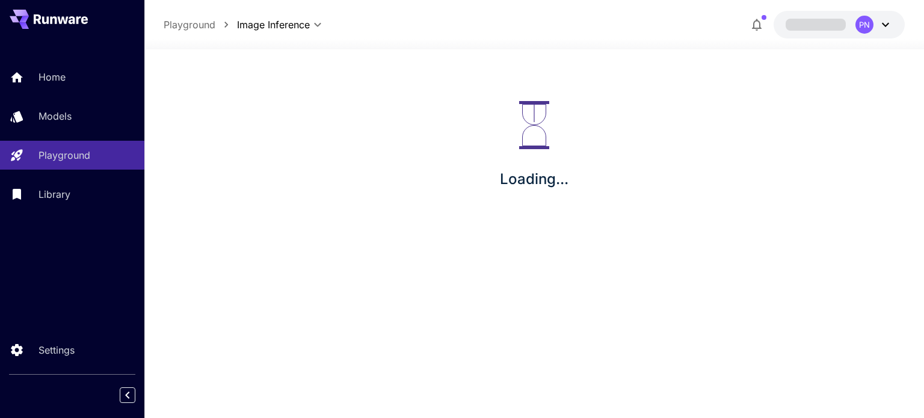  Describe the element at coordinates (534, 179) in the screenshot. I see `p: Loading...` at that location.